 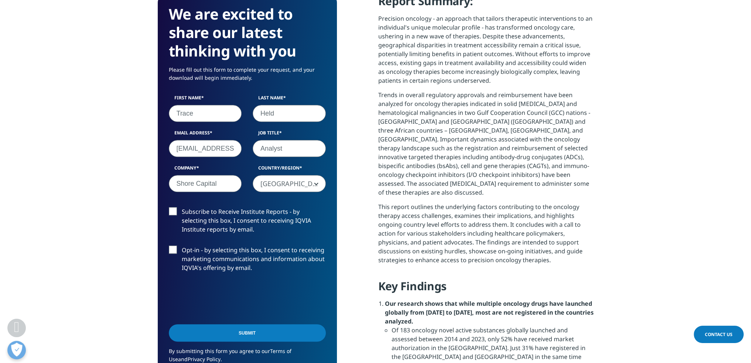 I want to click on label: Opt-in - by selecting this box, I consent to receiving marketing communications and information a..., so click(x=247, y=261).